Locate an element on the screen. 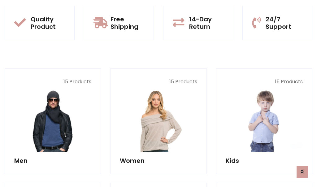 The height and width of the screenshot is (187, 317). h5: Women is located at coordinates (158, 161).